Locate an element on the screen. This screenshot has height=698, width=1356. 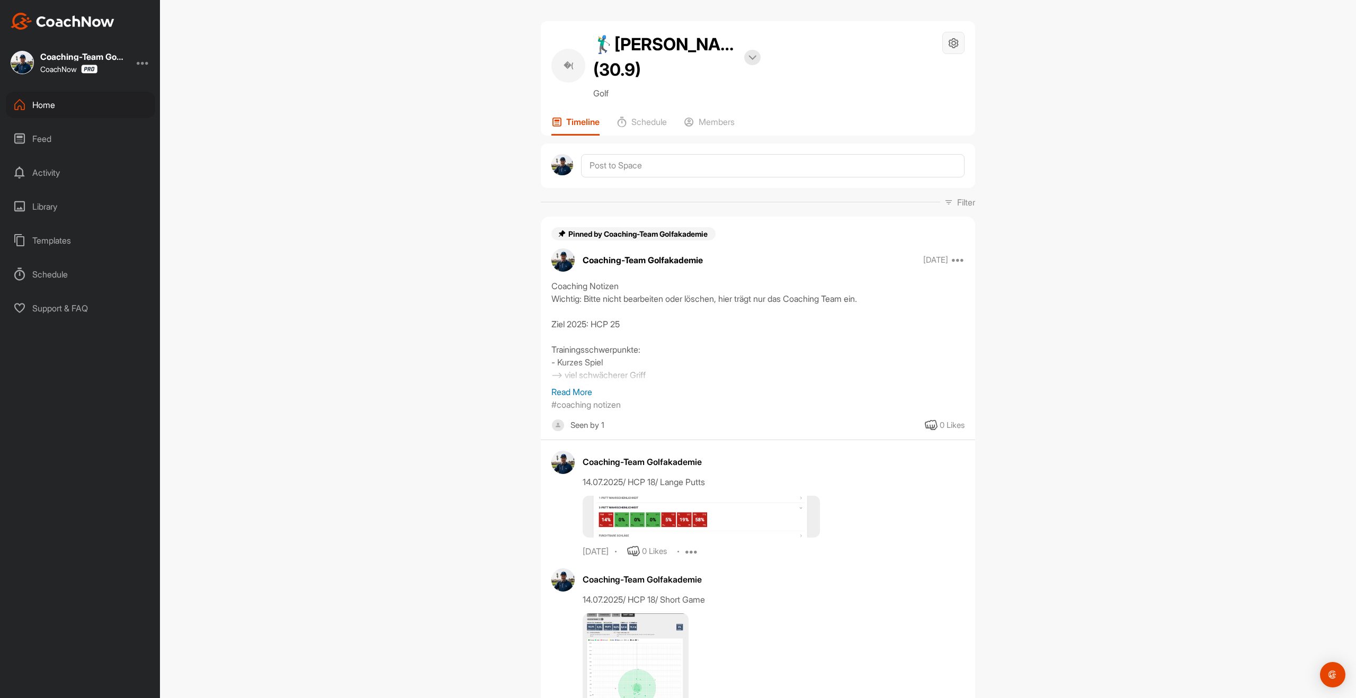
div: Templates is located at coordinates (80, 240).